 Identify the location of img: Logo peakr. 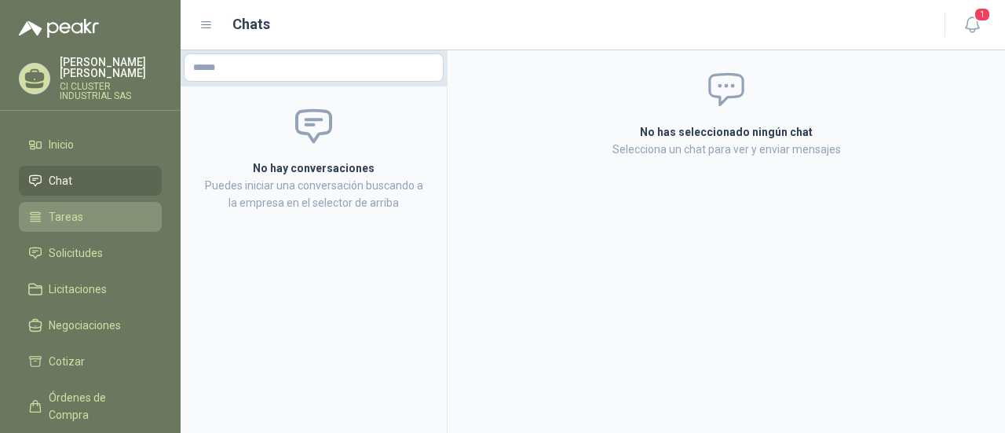
(59, 28).